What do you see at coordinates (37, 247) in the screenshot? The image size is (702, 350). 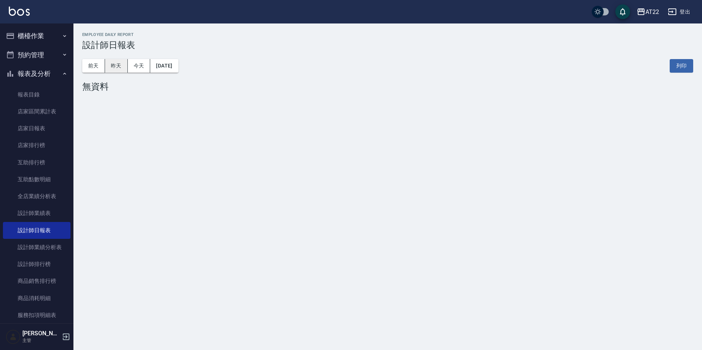 I see `a: 設計師業績分析表` at bounding box center [37, 247].